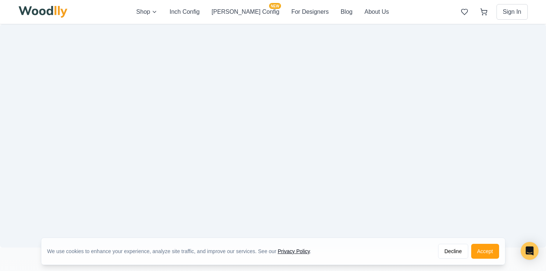 This screenshot has width=546, height=271. Describe the element at coordinates (512, 12) in the screenshot. I see `button: Sign In` at that location.